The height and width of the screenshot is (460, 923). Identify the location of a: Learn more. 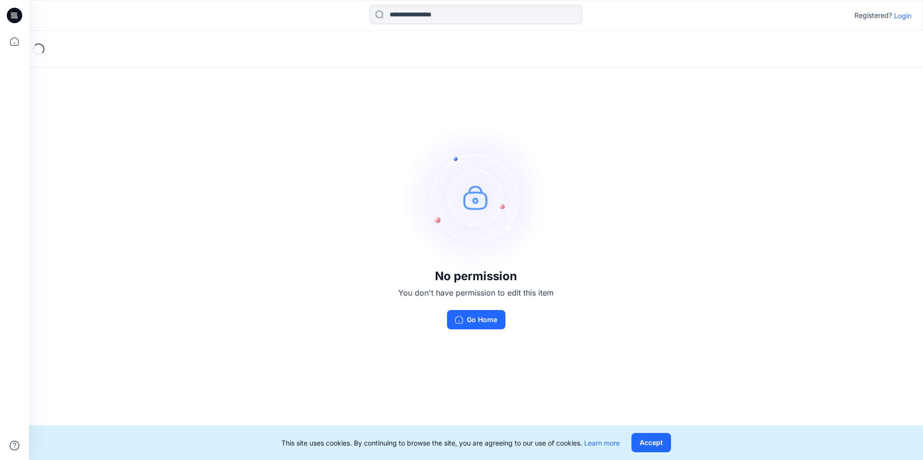
(602, 443).